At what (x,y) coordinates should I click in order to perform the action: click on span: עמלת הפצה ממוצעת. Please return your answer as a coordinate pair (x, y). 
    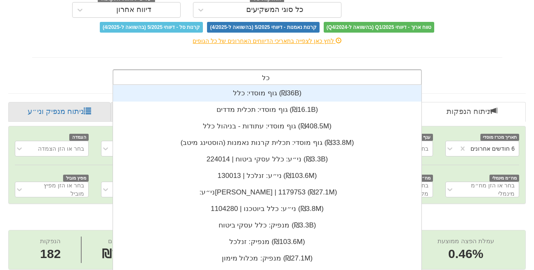
    Looking at the image, I should click on (466, 240).